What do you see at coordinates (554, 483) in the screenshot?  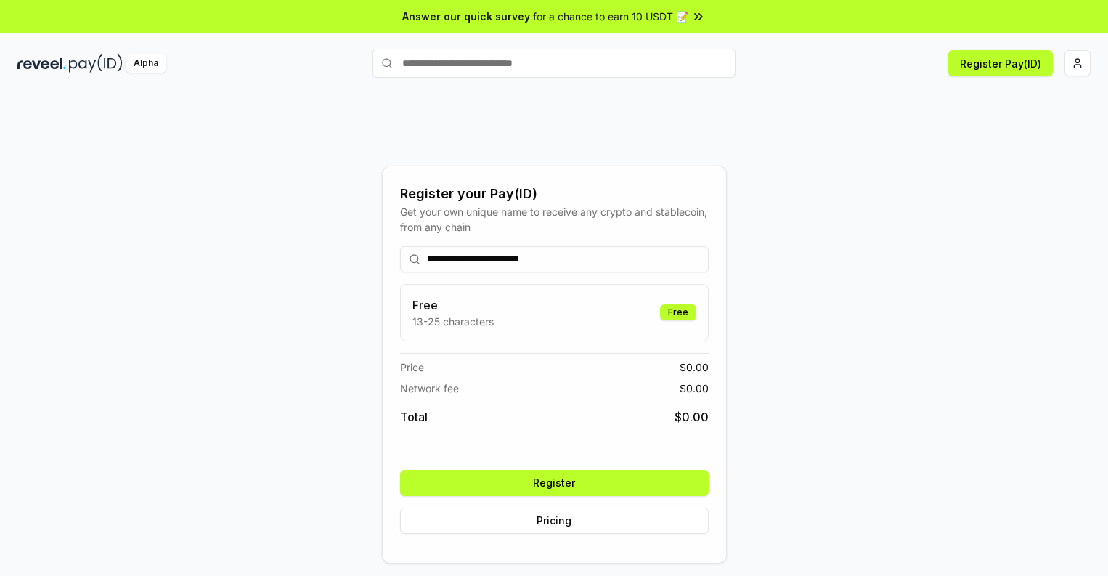 I see `button: Register` at bounding box center [554, 483].